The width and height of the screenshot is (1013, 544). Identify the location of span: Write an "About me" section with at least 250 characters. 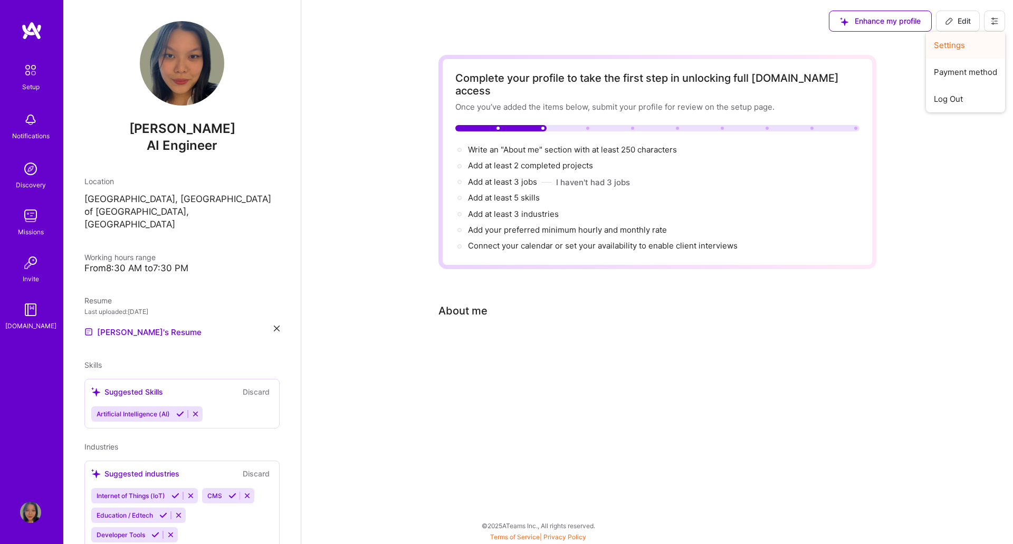
(573, 149).